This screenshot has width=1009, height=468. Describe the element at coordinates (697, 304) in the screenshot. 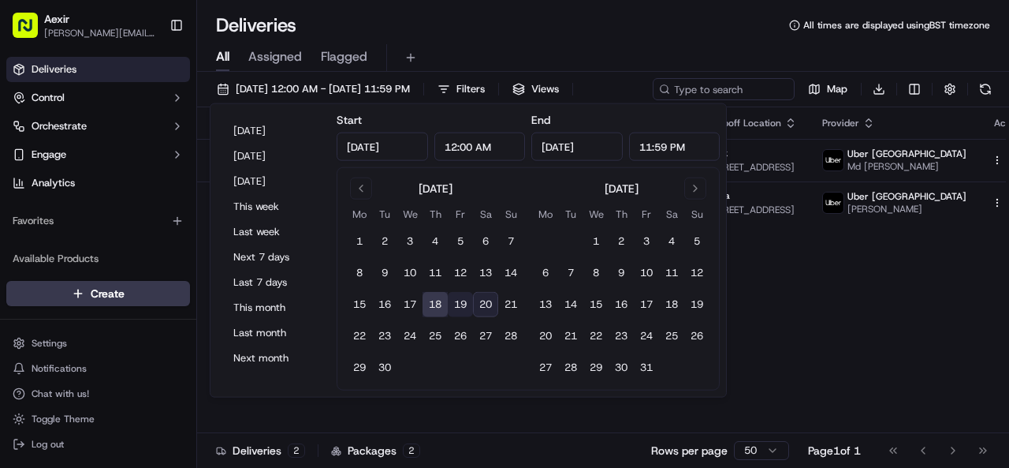

I see `button: 19` at that location.